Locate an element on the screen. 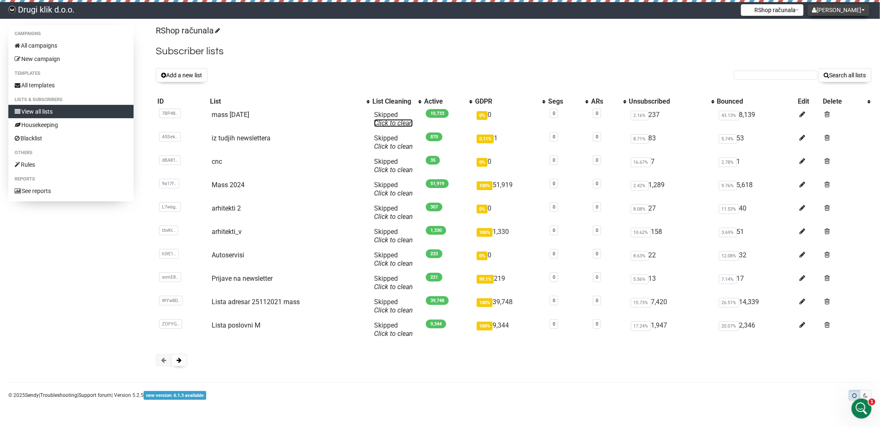 This screenshot has height=427, width=880. th: ARs: No sort applied, activate to apply an ascending sort is located at coordinates (608, 101).